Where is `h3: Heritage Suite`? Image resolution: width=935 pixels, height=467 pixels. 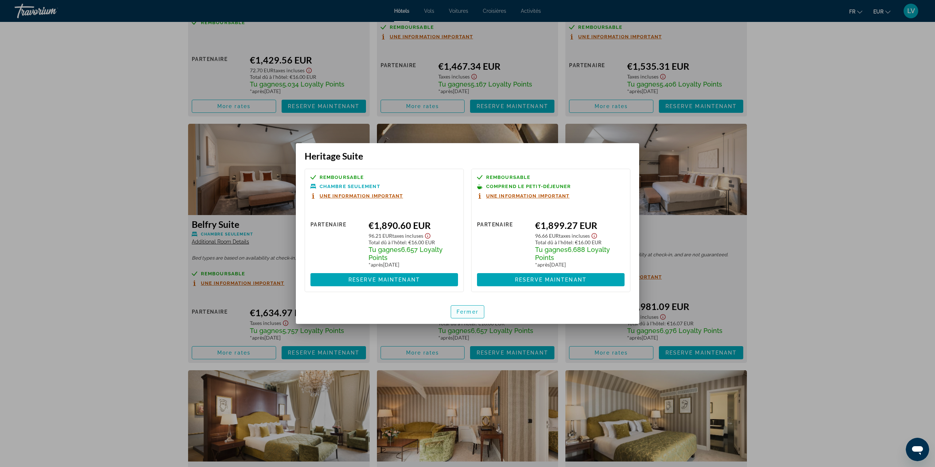
h3: Heritage Suite is located at coordinates (468, 156).